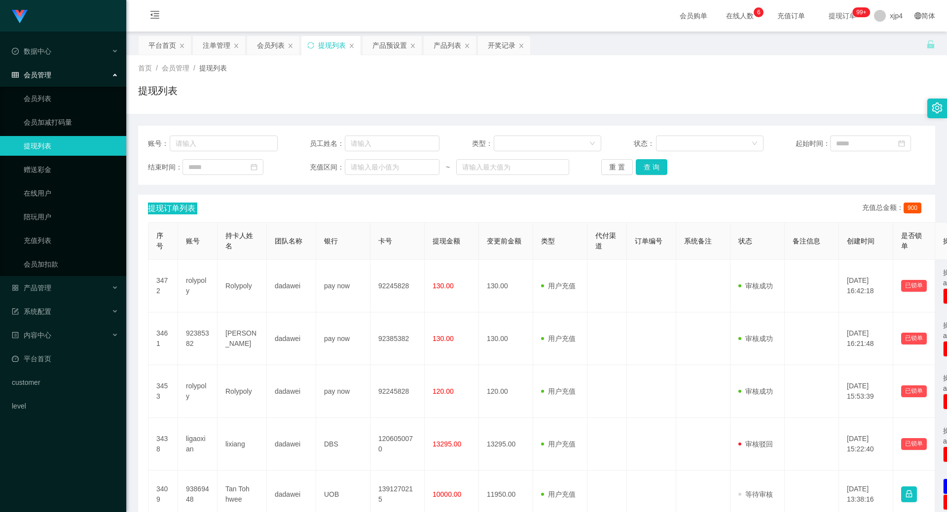 This screenshot has height=512, width=947. I want to click on i: 图标: menu-fold, so click(155, 16).